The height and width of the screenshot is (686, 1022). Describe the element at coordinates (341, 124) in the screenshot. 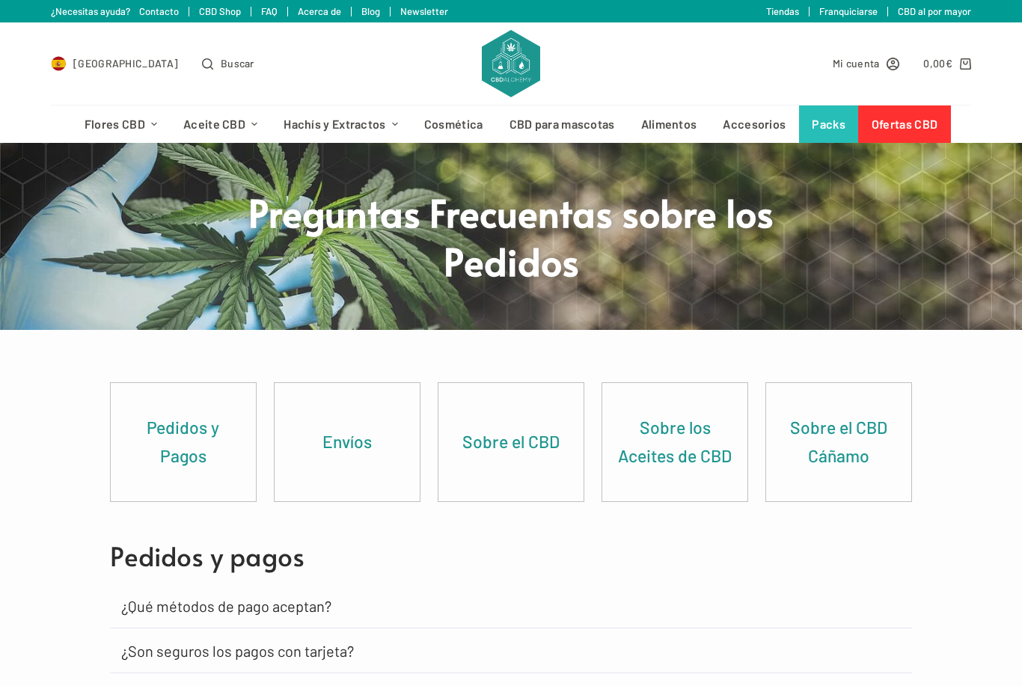

I see `a: Hachís y Extractos` at that location.